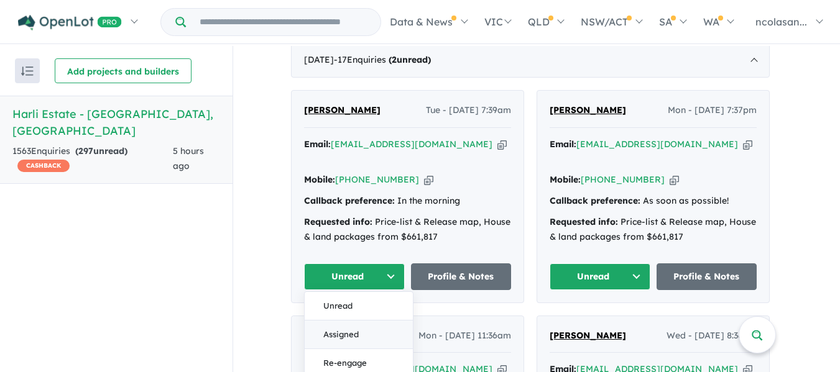  What do you see at coordinates (86, 151) in the screenshot?
I see `span: 297` at bounding box center [86, 151].